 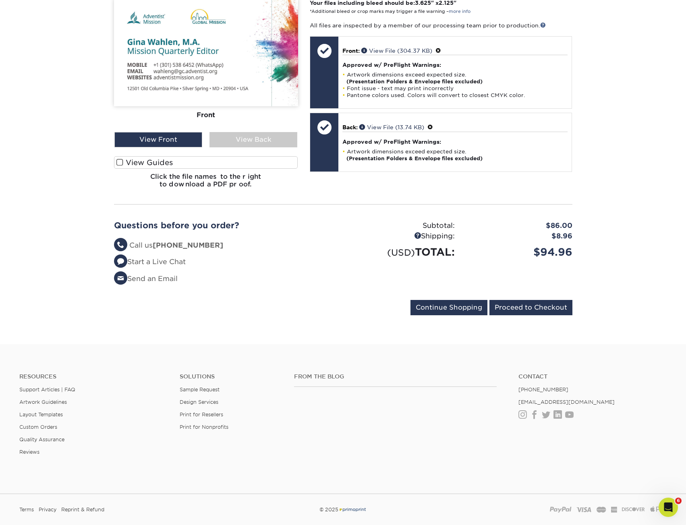 What do you see at coordinates (206, 162) in the screenshot?
I see `label: View Guides` at bounding box center [206, 162].